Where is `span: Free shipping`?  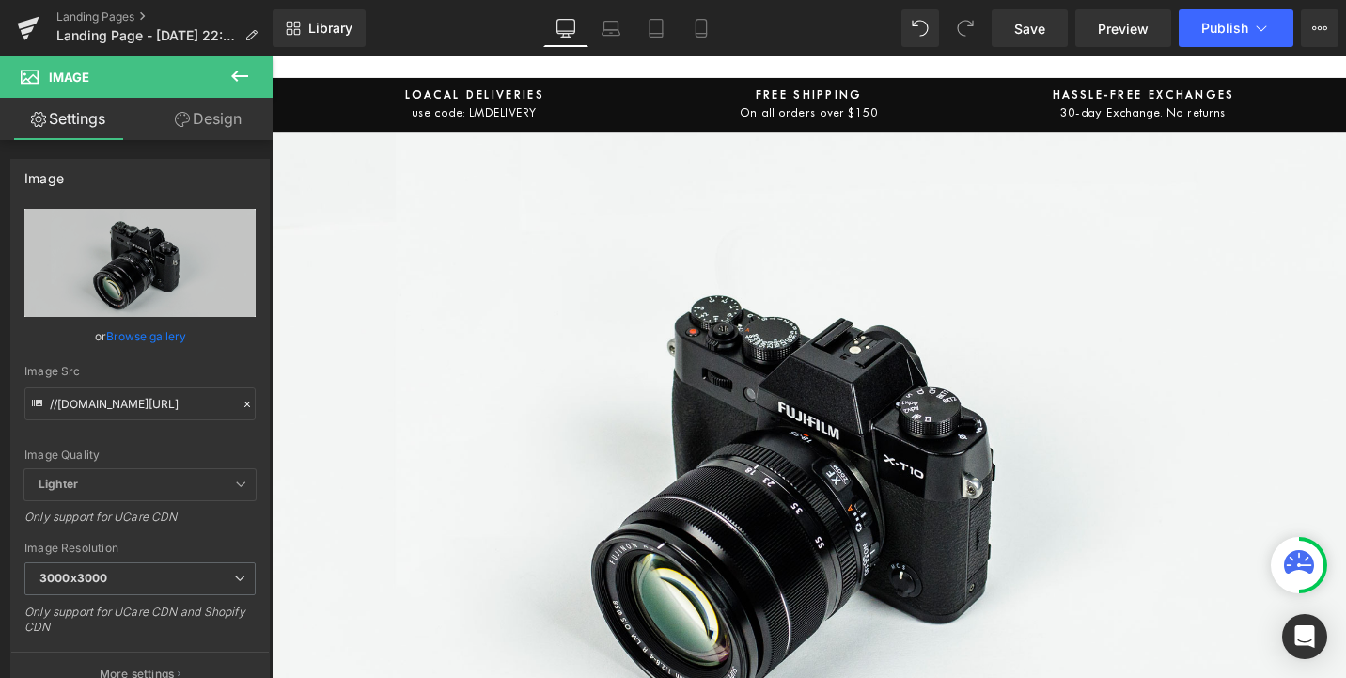 span: Free shipping is located at coordinates (569, 40).